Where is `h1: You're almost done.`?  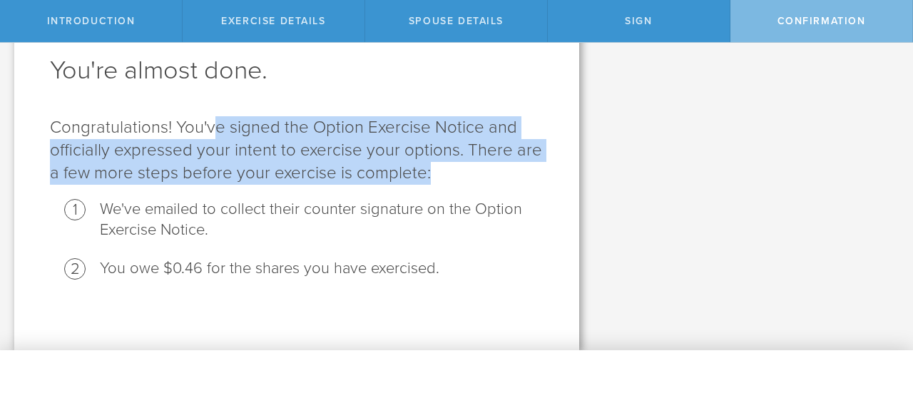
h1: You're almost done. is located at coordinates (297, 71).